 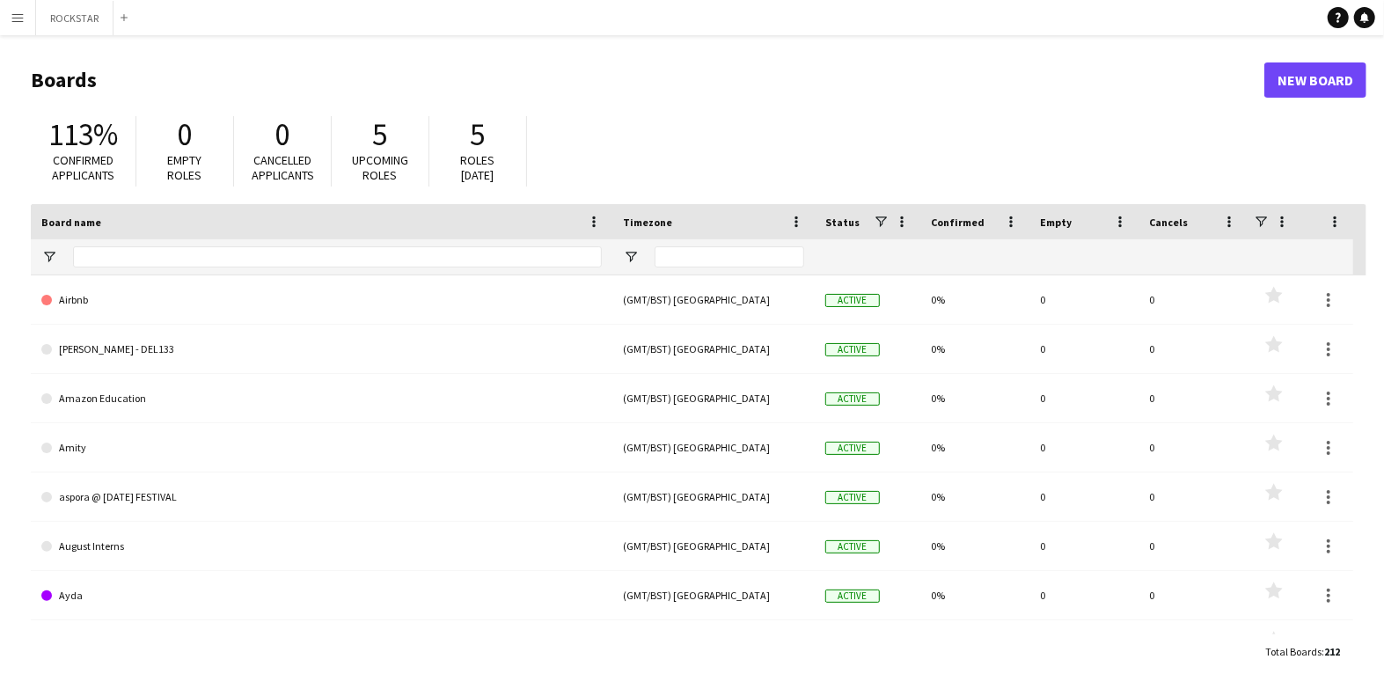 What do you see at coordinates (730, 257) in the screenshot?
I see `input: Timezone Filter Input` at bounding box center [730, 257].